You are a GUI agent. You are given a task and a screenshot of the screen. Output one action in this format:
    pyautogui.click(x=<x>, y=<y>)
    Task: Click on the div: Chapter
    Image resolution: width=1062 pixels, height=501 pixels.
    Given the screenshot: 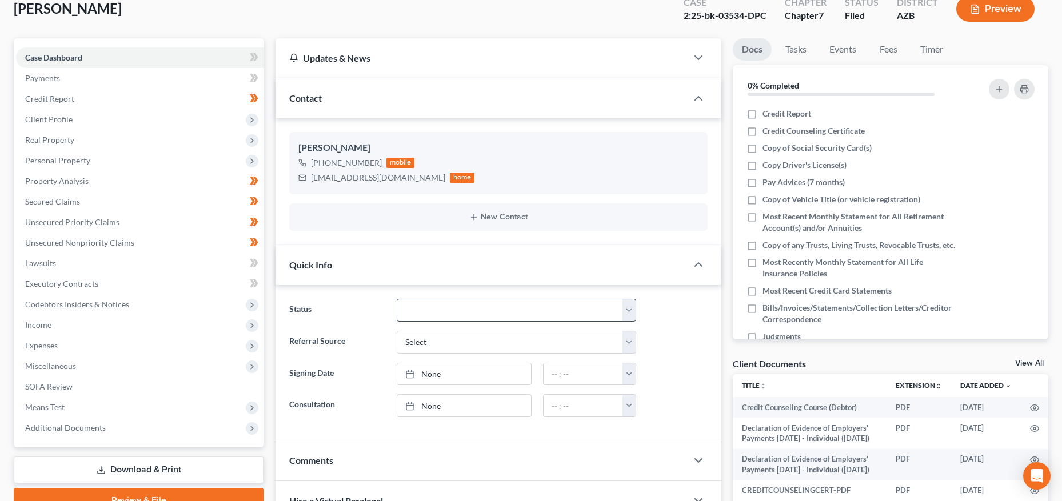 What is the action you would take?
    pyautogui.click(x=806, y=15)
    